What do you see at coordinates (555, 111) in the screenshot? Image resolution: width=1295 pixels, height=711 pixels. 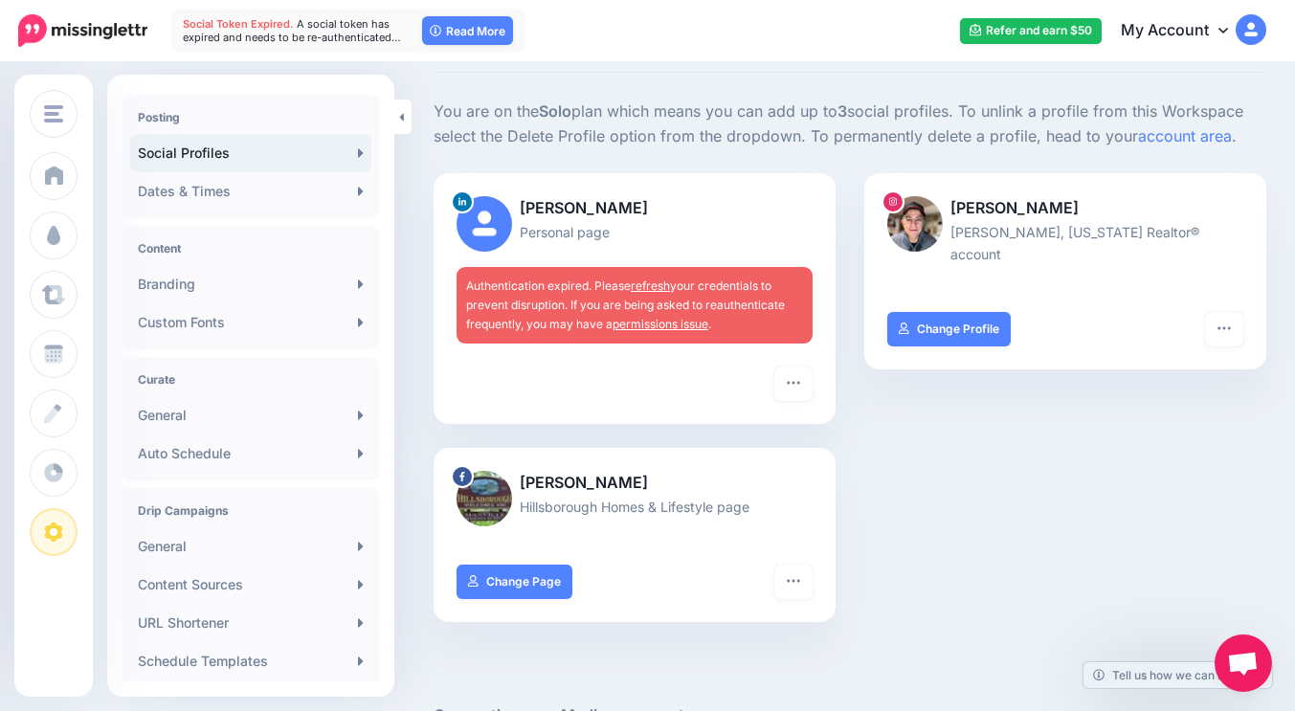 I see `b: Solo` at bounding box center [555, 111].